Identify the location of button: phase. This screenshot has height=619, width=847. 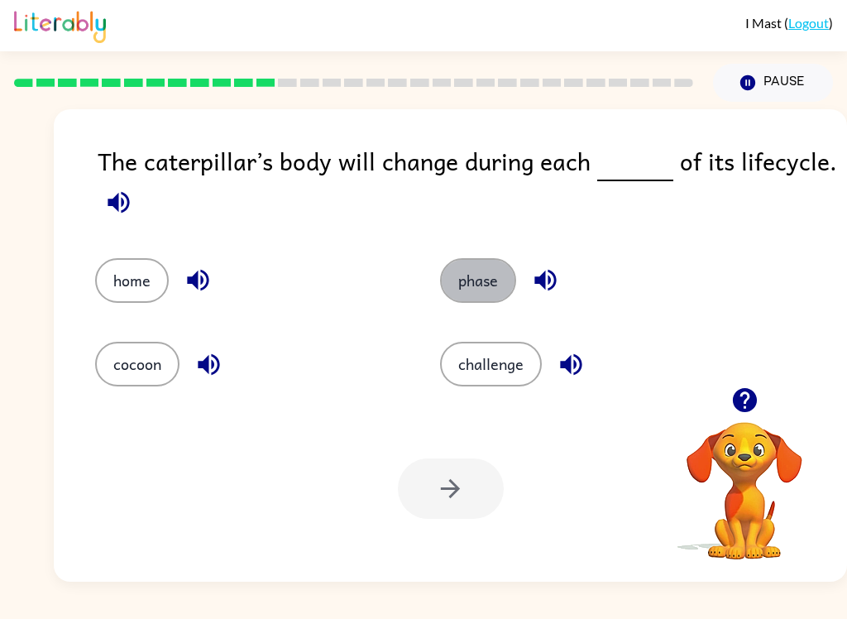
(478, 280).